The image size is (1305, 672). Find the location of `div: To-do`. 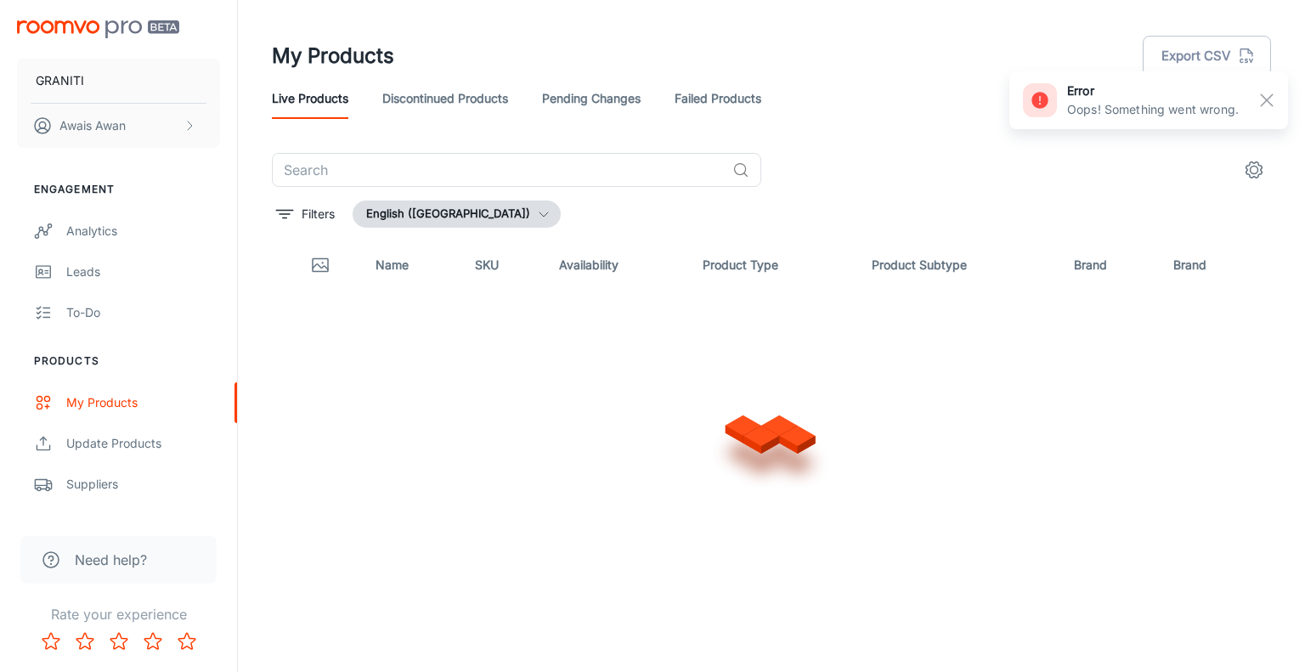

div: To-do is located at coordinates (143, 313).